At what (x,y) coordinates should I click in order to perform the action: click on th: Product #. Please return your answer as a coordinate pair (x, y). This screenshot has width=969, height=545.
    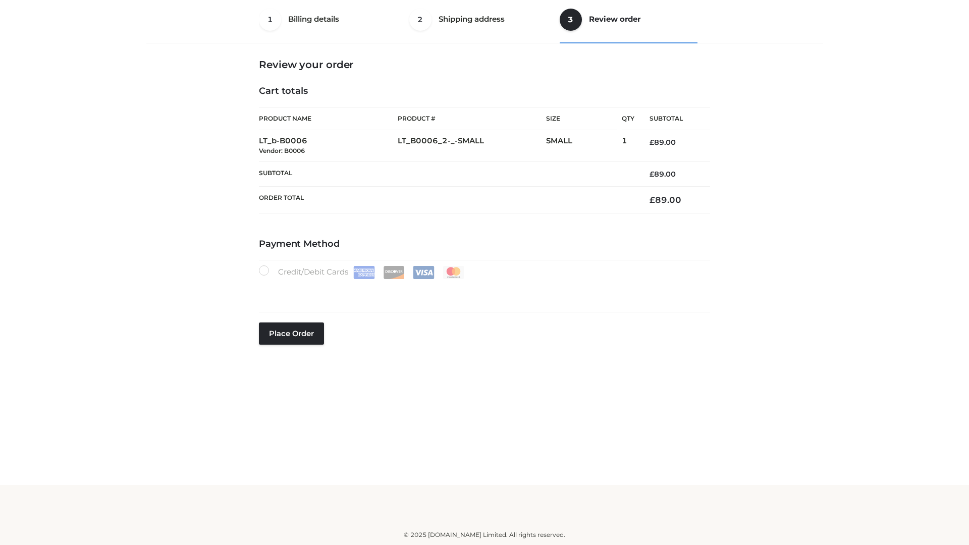
    Looking at the image, I should click on (472, 119).